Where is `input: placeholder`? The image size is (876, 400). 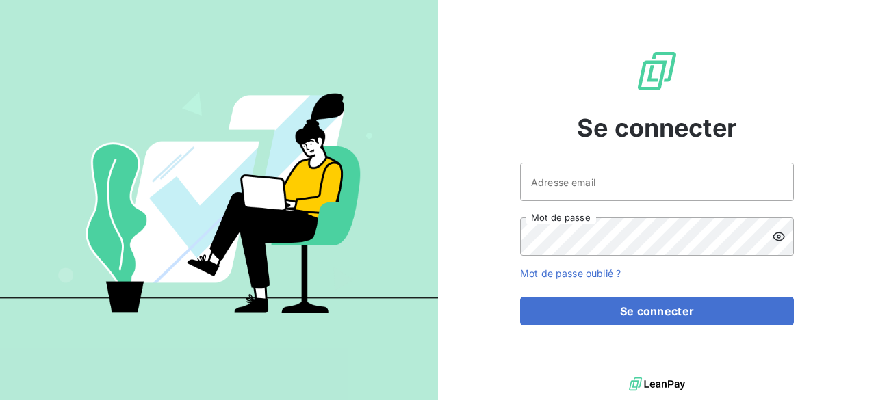
input: placeholder is located at coordinates (657, 182).